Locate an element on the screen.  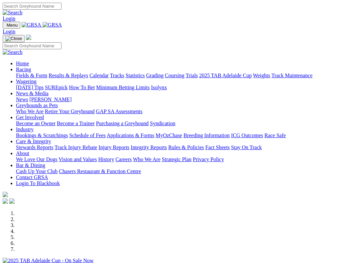
a: Isolynx is located at coordinates (159, 87).